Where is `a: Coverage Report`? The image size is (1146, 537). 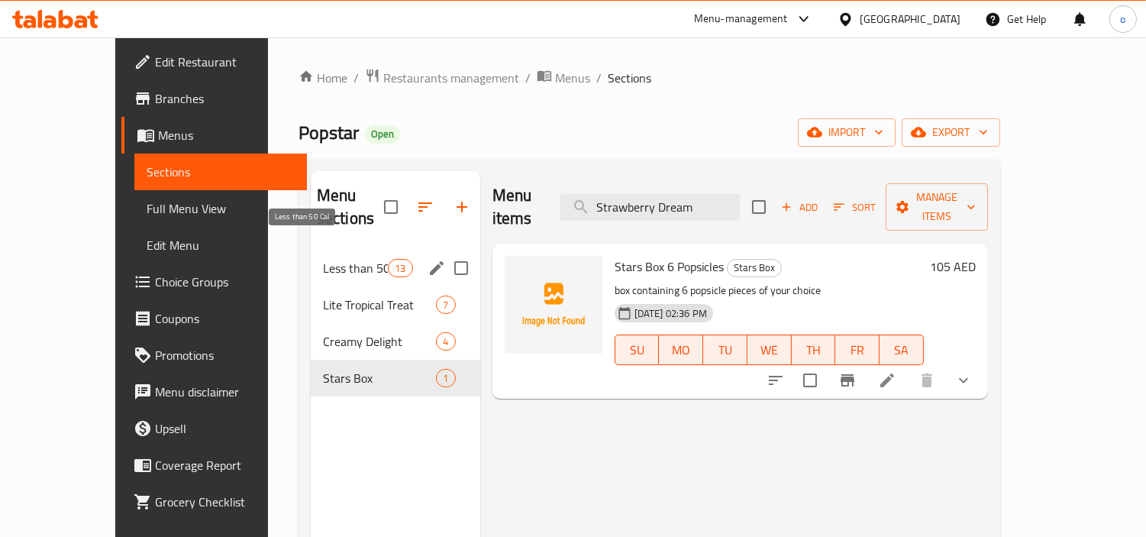
a: Coverage Report is located at coordinates (214, 465).